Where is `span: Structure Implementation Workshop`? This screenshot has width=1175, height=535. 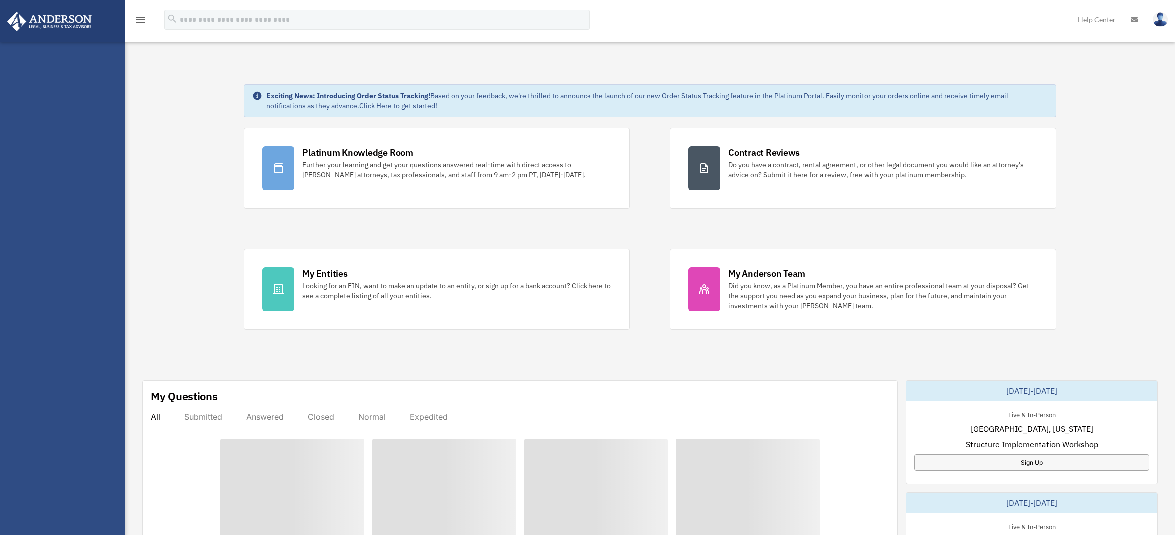 span: Structure Implementation Workshop is located at coordinates (1031, 444).